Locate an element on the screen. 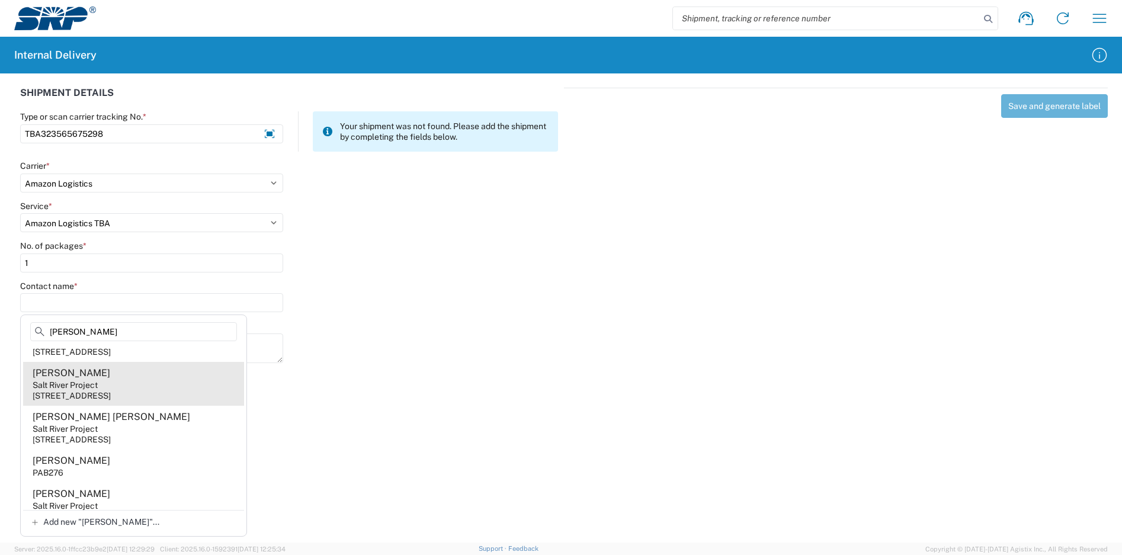 The image size is (1122, 555). label: No. of packages is located at coordinates (53, 246).